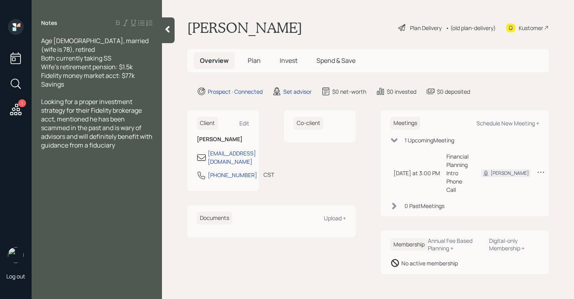 The height and width of the screenshot is (299, 574). Describe the element at coordinates (429, 140) in the screenshot. I see `div: 1 Upcoming Meeting` at that location.